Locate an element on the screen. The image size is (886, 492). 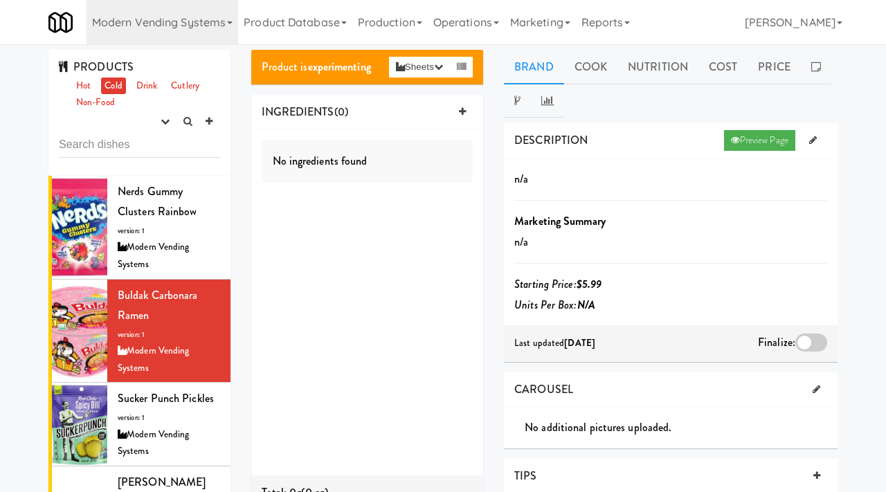
li: Nerds Gummy Clusters Rainbowversion: 1Modern Vending Systems is located at coordinates (139, 228).